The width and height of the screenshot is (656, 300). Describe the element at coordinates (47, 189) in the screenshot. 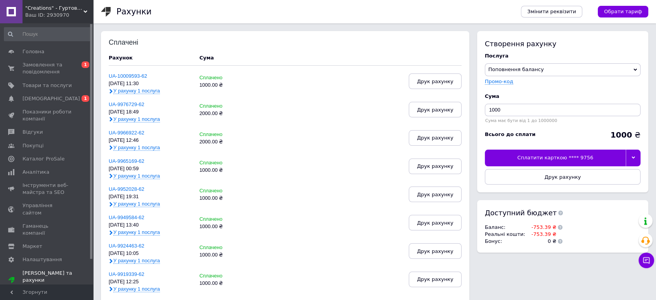

I see `span: Інструменти веб-майстра та SEO` at that location.